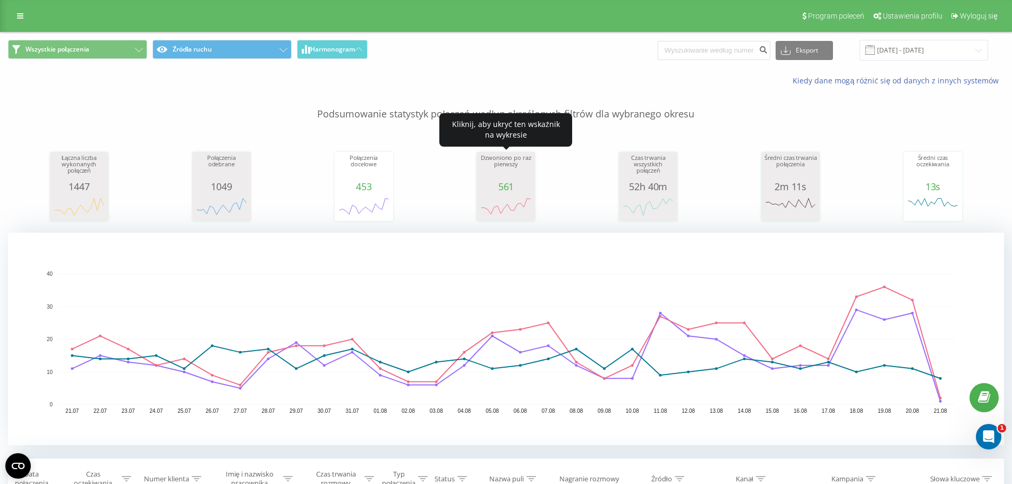 This screenshot has width=1012, height=484. Describe the element at coordinates (184, 410) in the screenshot. I see `text: 25.07` at that location.